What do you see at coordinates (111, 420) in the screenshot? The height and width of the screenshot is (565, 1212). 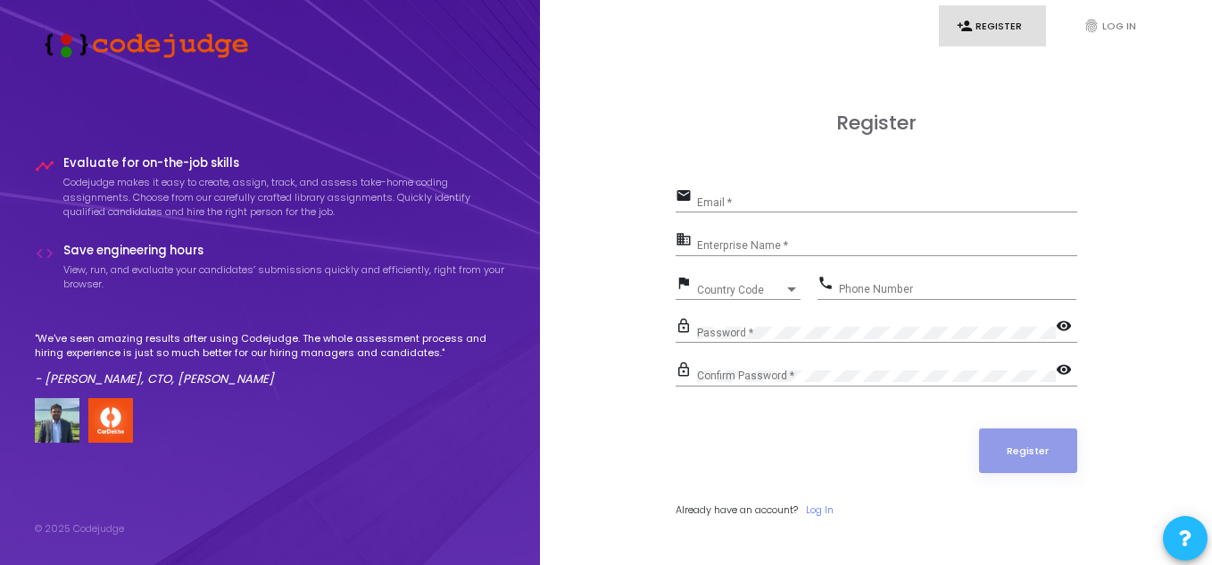 I see `img: company-logo` at bounding box center [111, 420].